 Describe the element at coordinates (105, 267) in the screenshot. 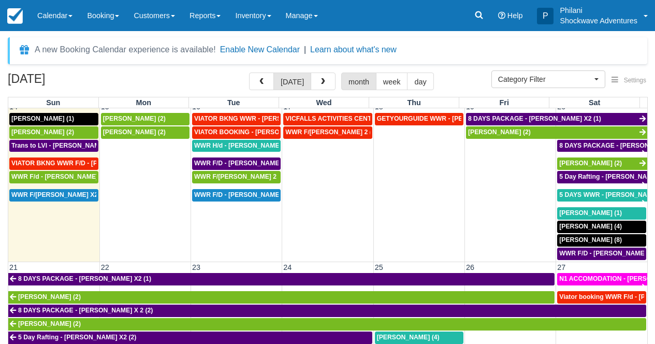

I see `span: 22` at that location.